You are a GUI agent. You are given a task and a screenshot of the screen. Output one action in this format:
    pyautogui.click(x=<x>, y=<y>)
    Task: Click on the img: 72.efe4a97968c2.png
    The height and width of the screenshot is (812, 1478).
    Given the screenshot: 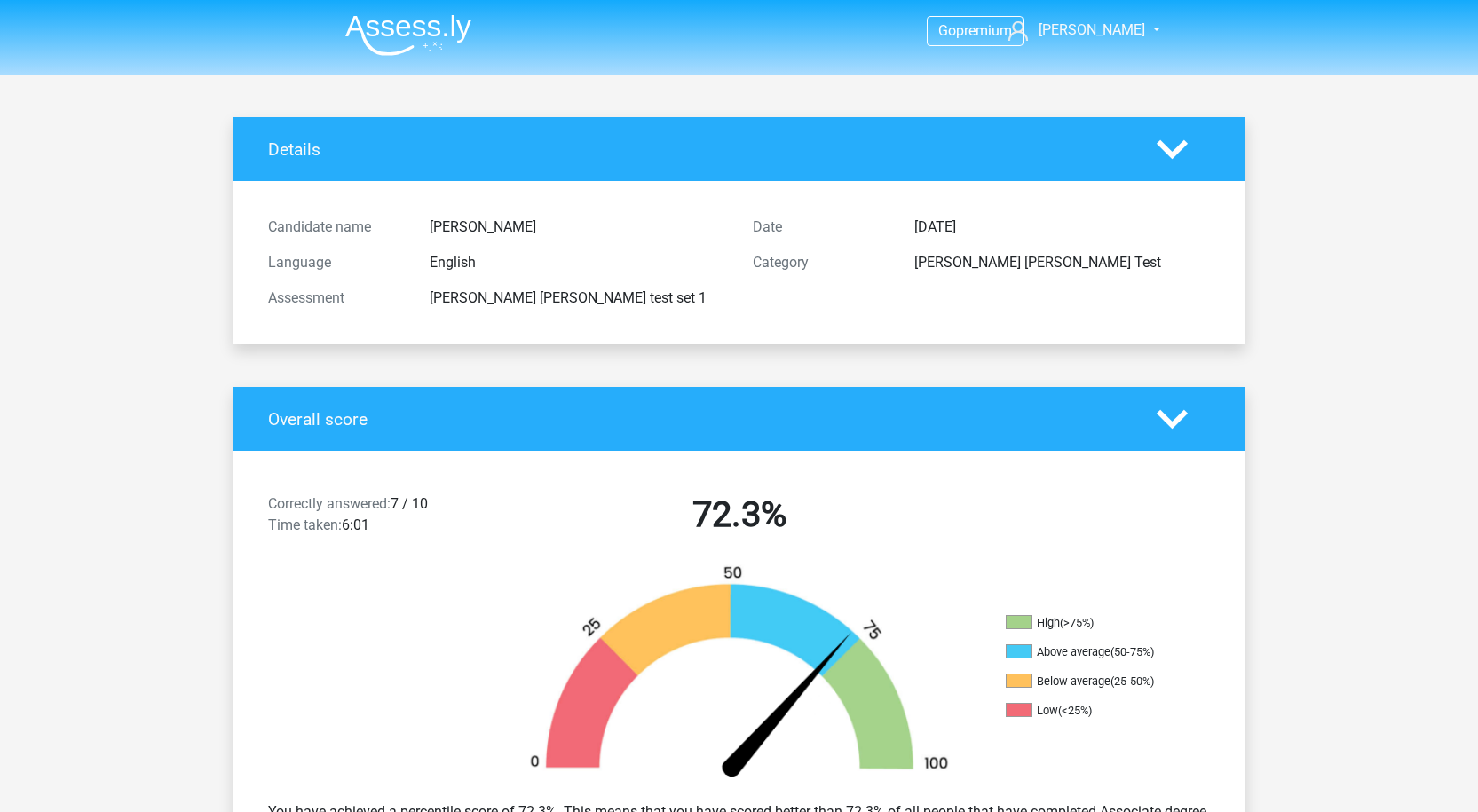 What is the action you would take?
    pyautogui.click(x=739, y=675)
    